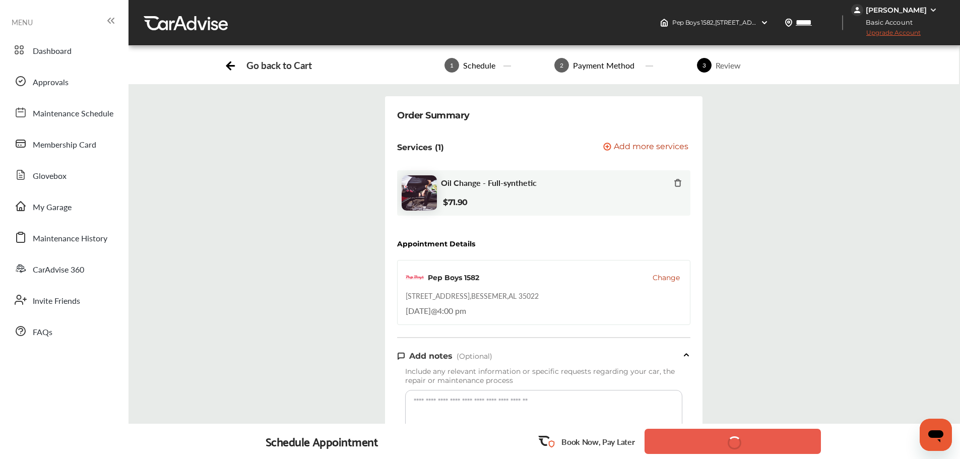 This screenshot has width=960, height=459. Describe the element at coordinates (646, 147) in the screenshot. I see `button: Add more services` at that location.